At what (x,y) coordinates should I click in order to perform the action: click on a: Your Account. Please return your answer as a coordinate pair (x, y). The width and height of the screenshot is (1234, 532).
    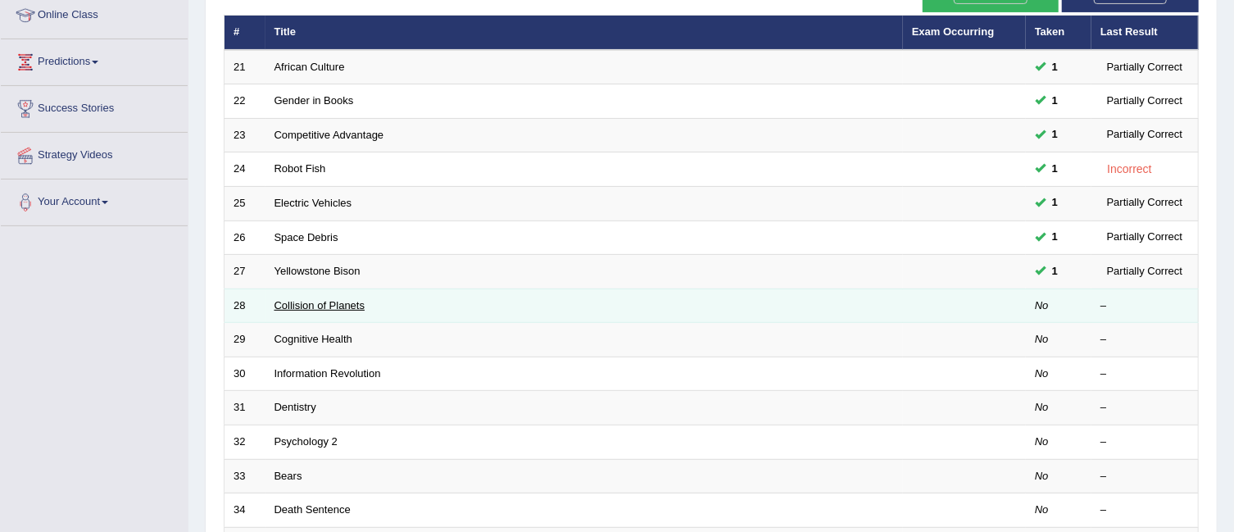
    Looking at the image, I should click on (94, 200).